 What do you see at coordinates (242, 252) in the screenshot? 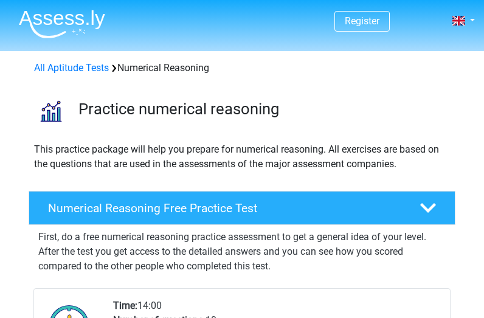
I see `p: First, do a free numerical reasoning practice assessment to get a general idea of your level. Aft...` at bounding box center [242, 252].